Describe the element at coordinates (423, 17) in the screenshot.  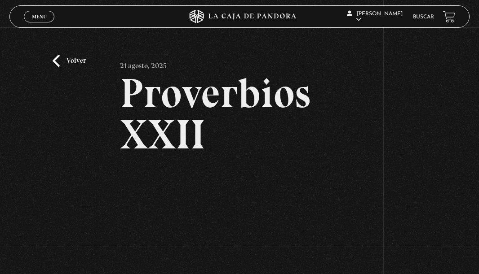
I see `a: Buscar` at that location.